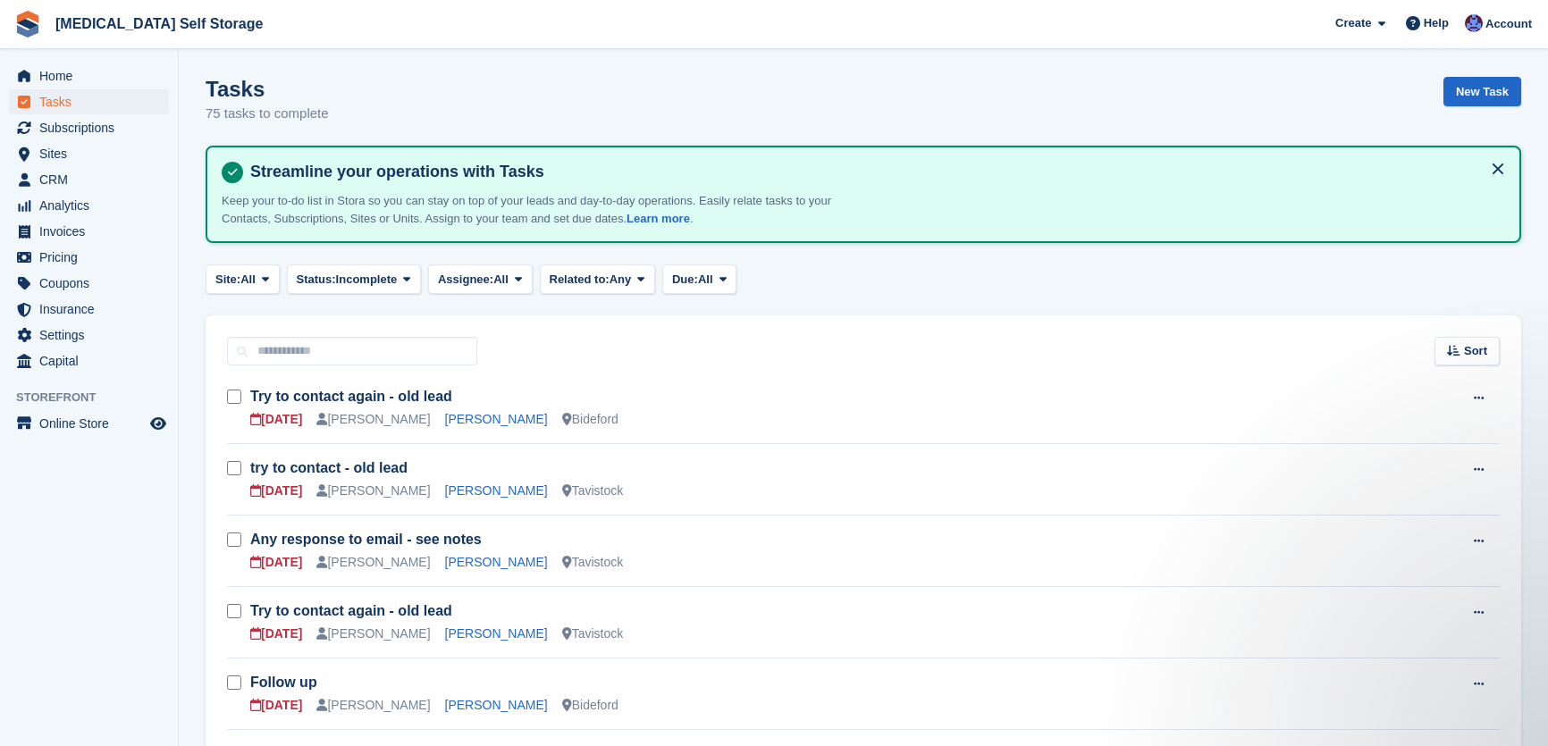 Image resolution: width=1548 pixels, height=746 pixels. I want to click on h1: Tasks, so click(267, 88).